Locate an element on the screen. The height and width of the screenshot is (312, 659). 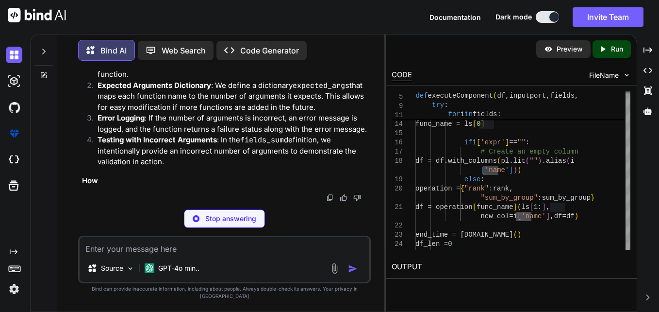
span: df = df.with_columns is located at coordinates (456, 161).